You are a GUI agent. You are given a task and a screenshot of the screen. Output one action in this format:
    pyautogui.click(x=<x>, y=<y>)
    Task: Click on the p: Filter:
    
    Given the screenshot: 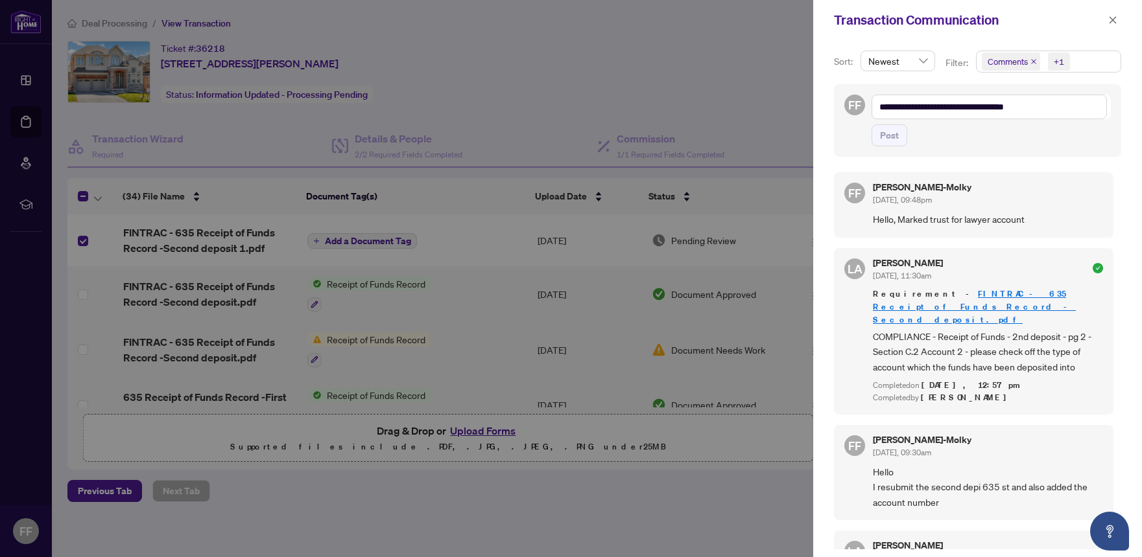 What is the action you would take?
    pyautogui.click(x=957, y=63)
    